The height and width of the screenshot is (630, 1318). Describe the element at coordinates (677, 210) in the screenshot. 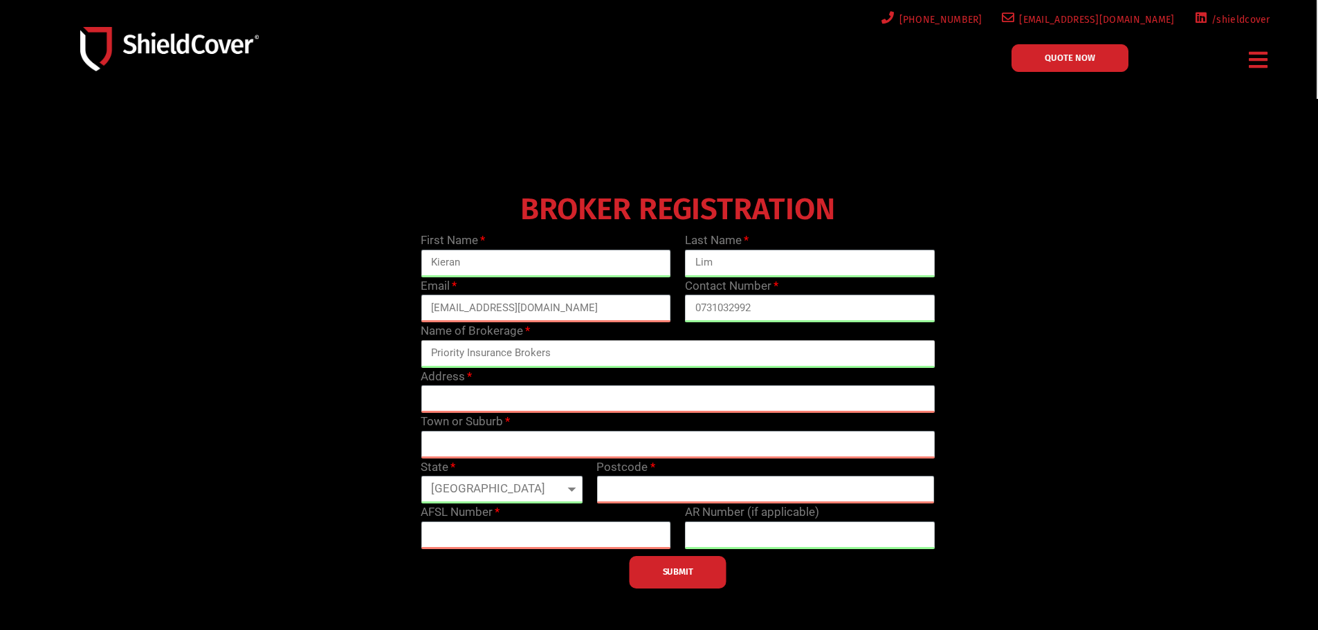

I see `h4: BROKER REGISTRATION` at that location.